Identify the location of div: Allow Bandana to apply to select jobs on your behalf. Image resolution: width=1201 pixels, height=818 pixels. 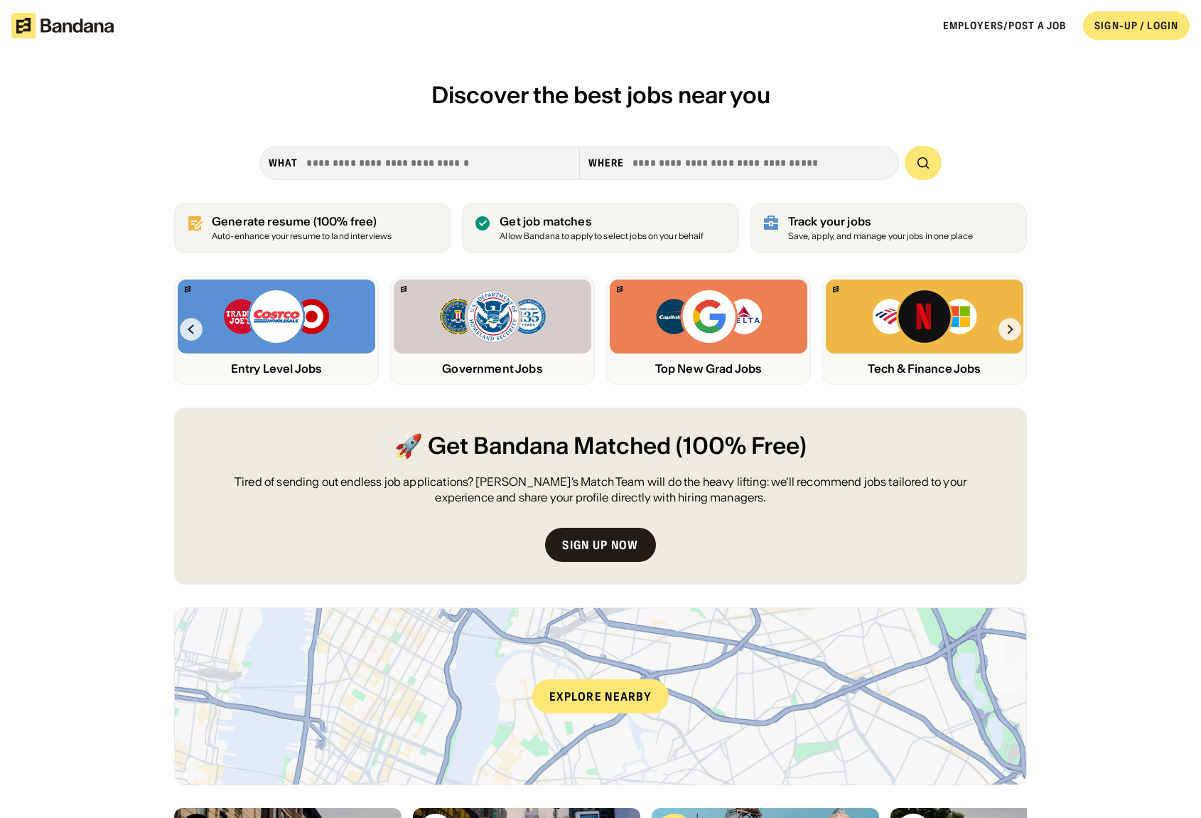
(601, 236).